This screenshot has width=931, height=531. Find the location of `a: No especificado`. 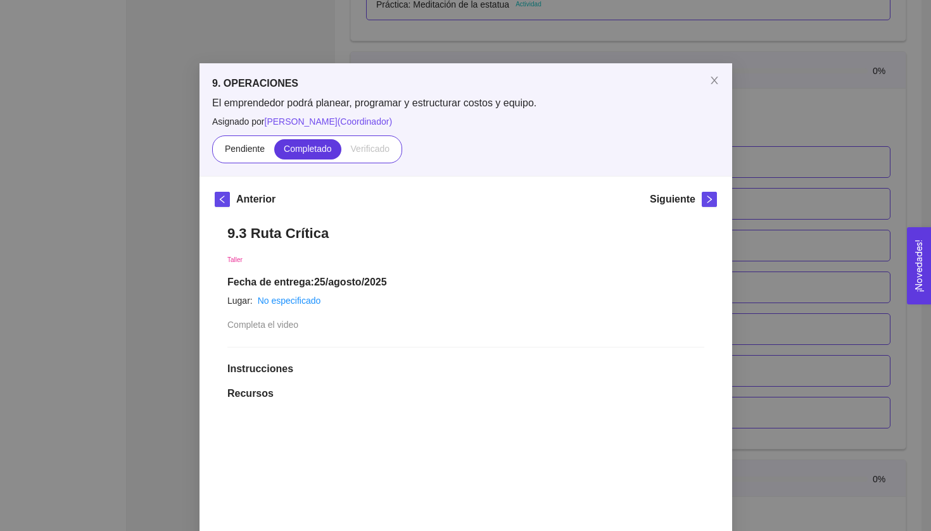

a: No especificado is located at coordinates (289, 301).